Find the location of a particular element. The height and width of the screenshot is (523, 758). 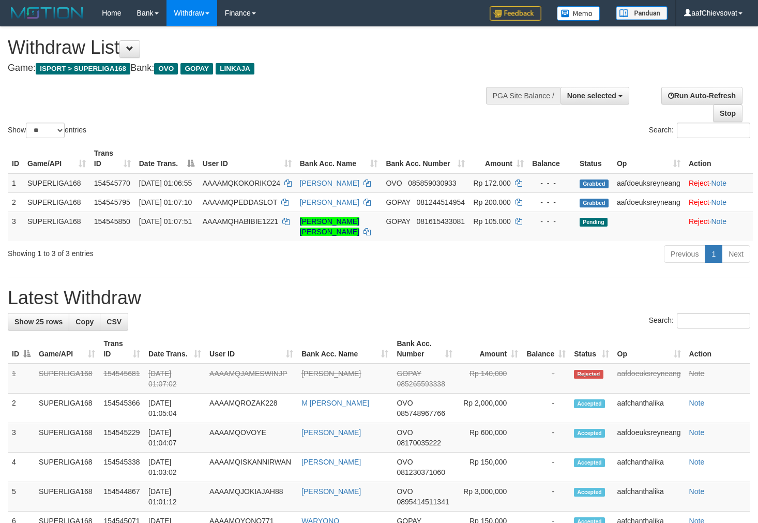

a: Reject is located at coordinates (699, 221).